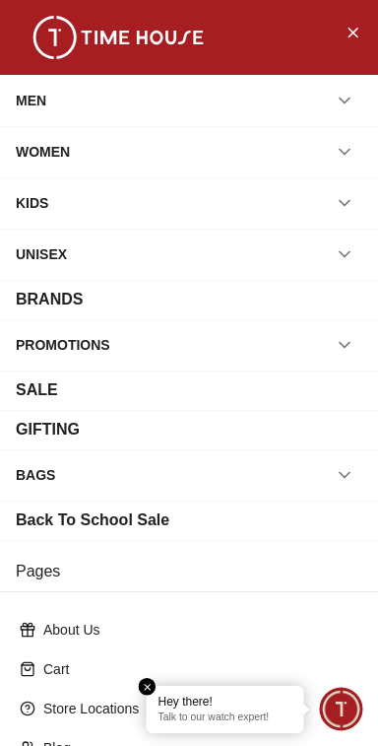 The image size is (378, 746). What do you see at coordinates (148, 687) in the screenshot?
I see `em: Close tooltip` at bounding box center [148, 687].